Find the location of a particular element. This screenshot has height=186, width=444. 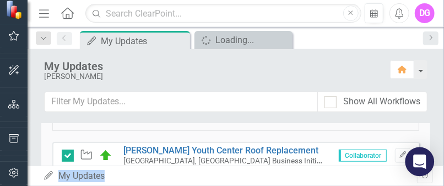

div: Loading... is located at coordinates (252, 40).